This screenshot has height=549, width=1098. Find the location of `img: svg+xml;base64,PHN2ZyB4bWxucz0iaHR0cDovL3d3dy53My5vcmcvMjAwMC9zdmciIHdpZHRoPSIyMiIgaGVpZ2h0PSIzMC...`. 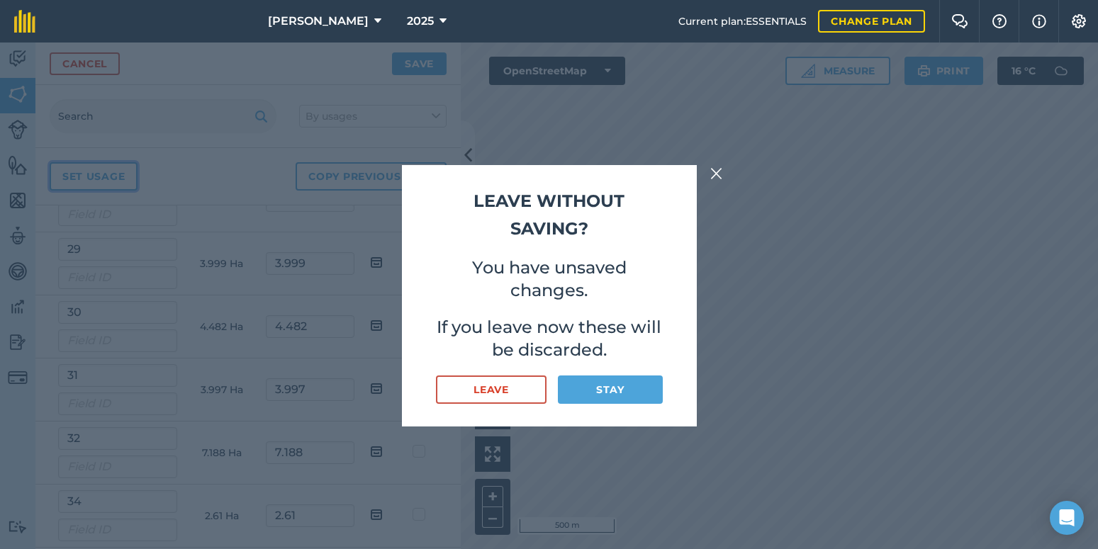

img: svg+xml;base64,PHN2ZyB4bWxucz0iaHR0cDovL3d3dy53My5vcmcvMjAwMC9zdmciIHdpZHRoPSIyMiIgaGVpZ2h0PSIzMC... is located at coordinates (717, 174).